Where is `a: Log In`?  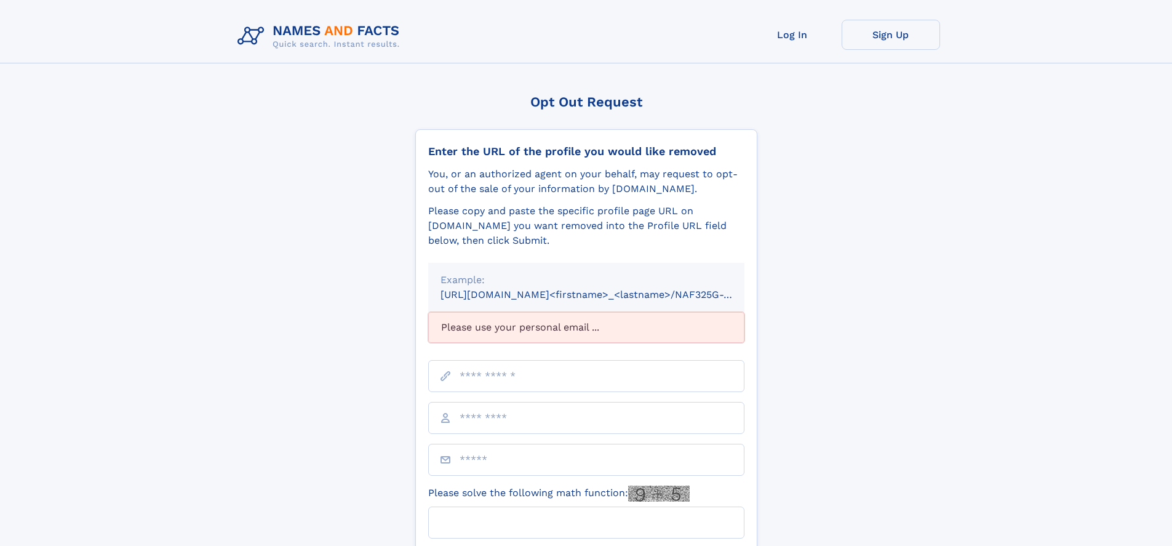
a: Log In is located at coordinates (793, 34).